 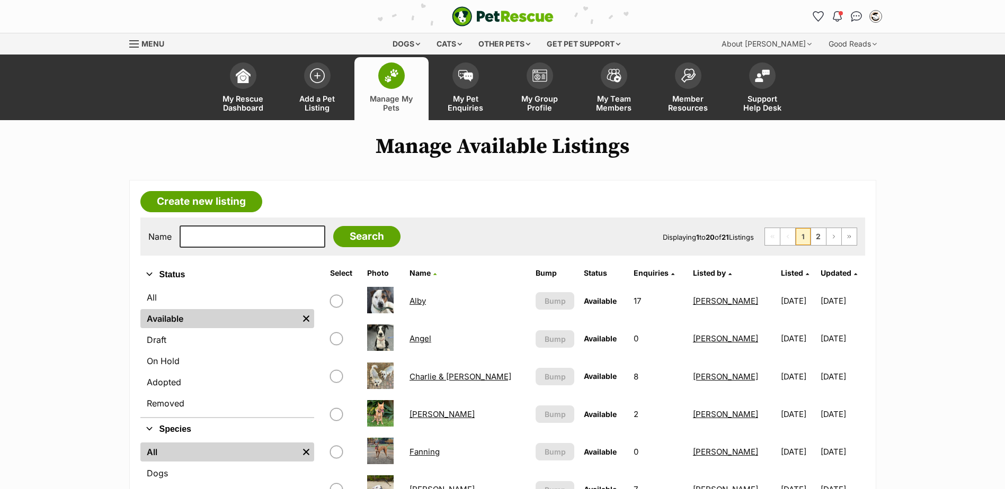 I want to click on a: Name, so click(x=423, y=273).